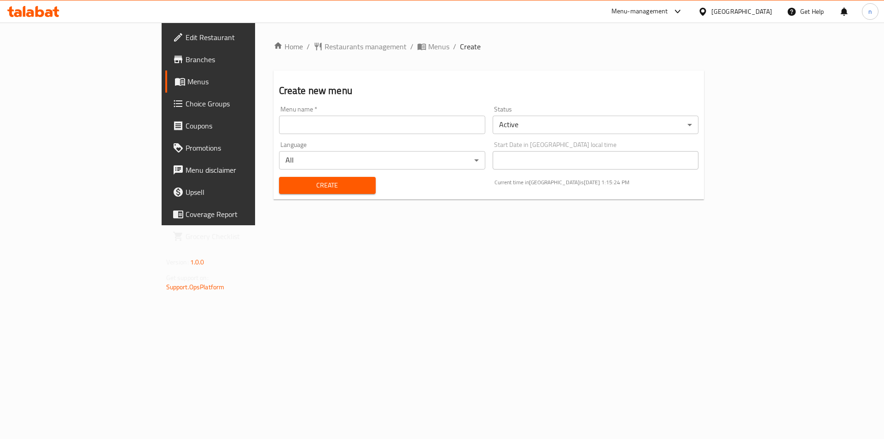 This screenshot has height=439, width=884. What do you see at coordinates (870, 12) in the screenshot?
I see `span: n` at bounding box center [870, 12].